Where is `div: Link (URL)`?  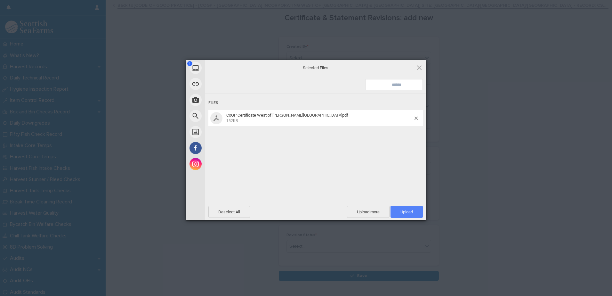 div: Link (URL) is located at coordinates (224, 84).